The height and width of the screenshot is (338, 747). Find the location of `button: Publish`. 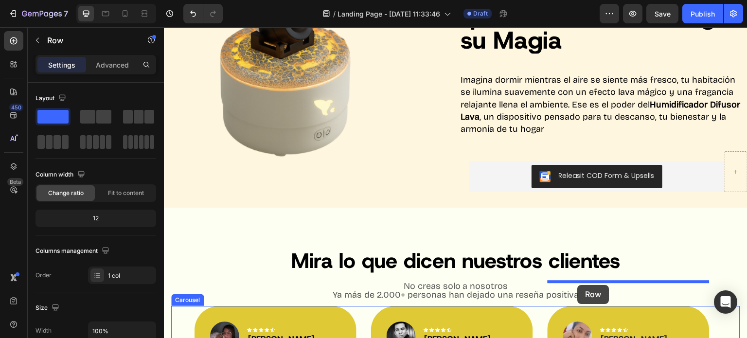

button: Publish is located at coordinates (703, 14).